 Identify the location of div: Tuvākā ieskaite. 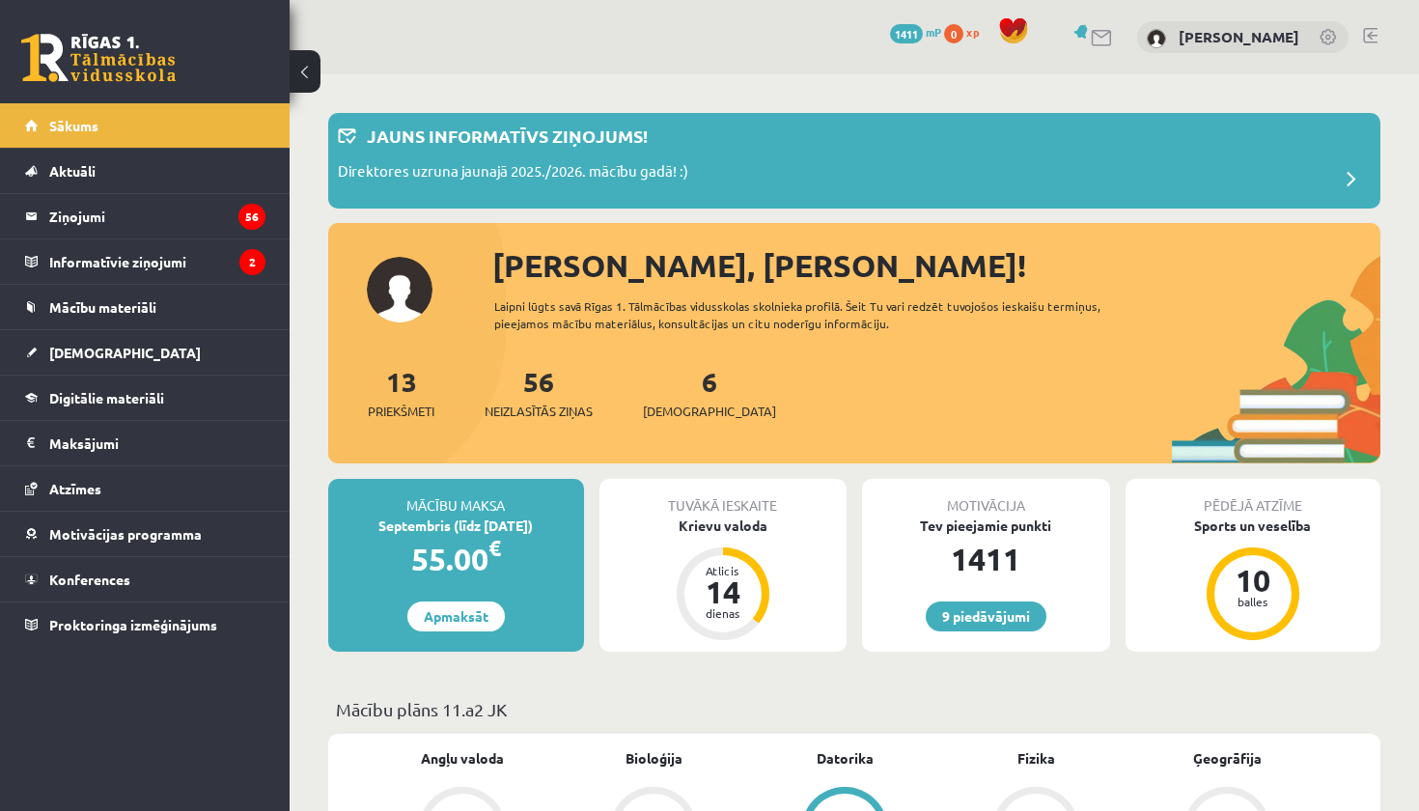
(723, 497).